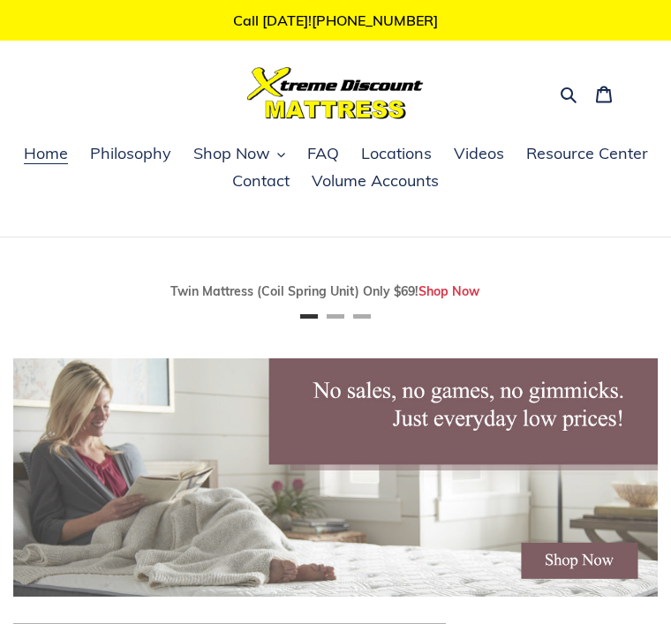  What do you see at coordinates (336, 478) in the screenshot?
I see `img: herobannermay2022-1652879215306_1200x.jpg` at bounding box center [336, 478].